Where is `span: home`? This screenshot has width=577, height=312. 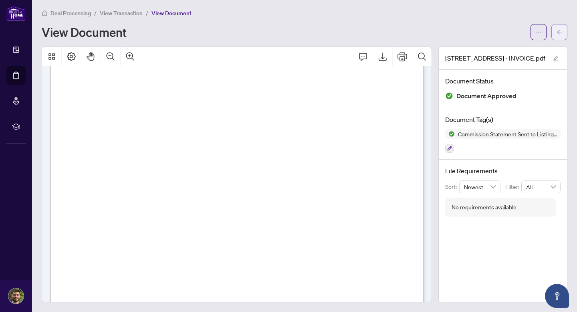
span: home is located at coordinates (45, 13).